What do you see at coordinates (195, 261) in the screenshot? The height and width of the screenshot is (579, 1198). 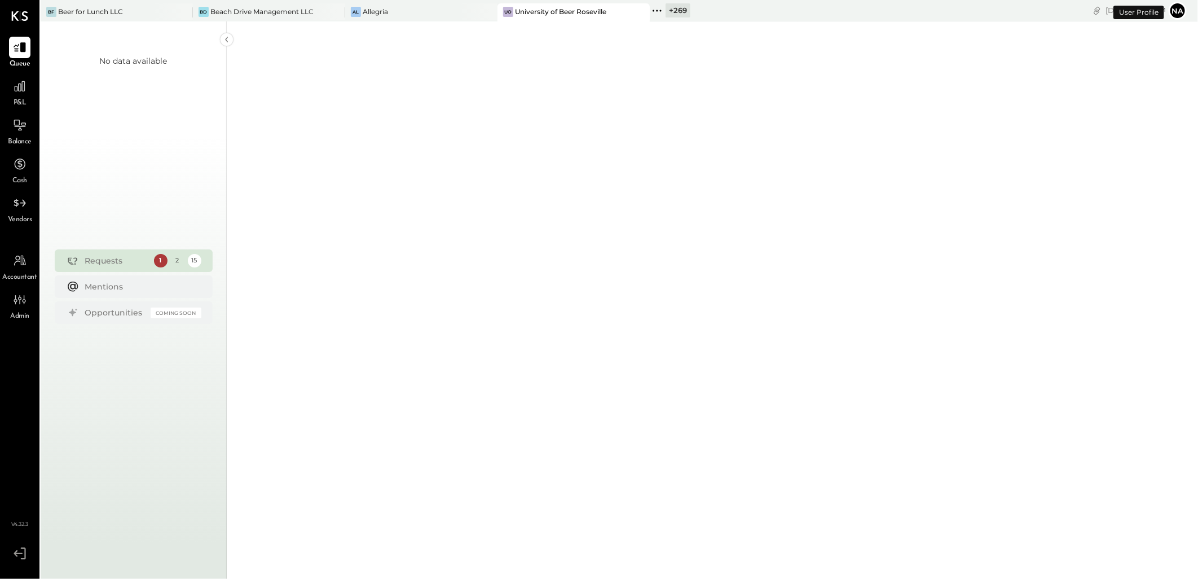 I see `div: 15` at bounding box center [195, 261].